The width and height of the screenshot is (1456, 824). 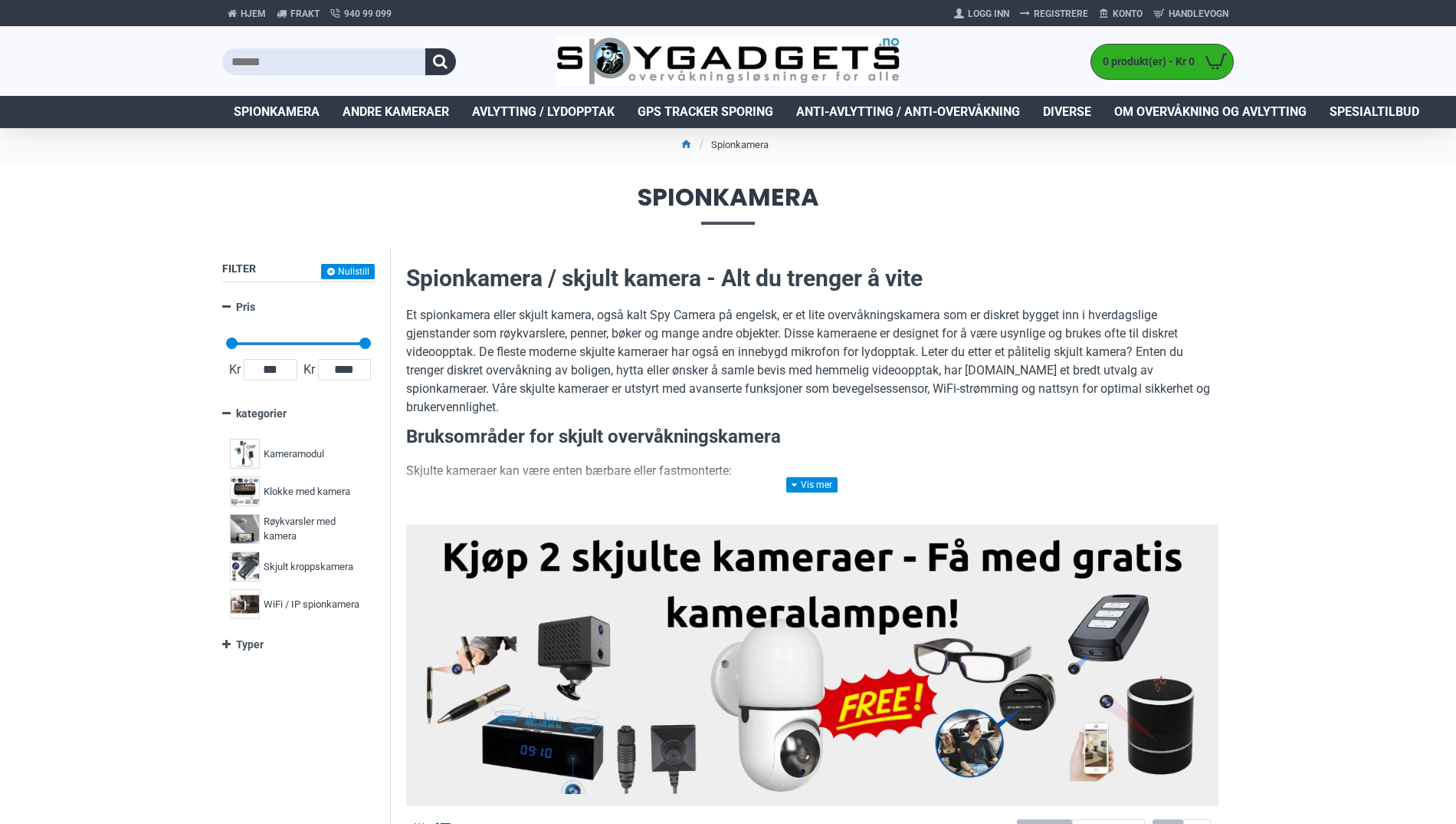 What do you see at coordinates (908, 112) in the screenshot?
I see `a: Anti-avlytting / Anti-overvåkning` at bounding box center [908, 112].